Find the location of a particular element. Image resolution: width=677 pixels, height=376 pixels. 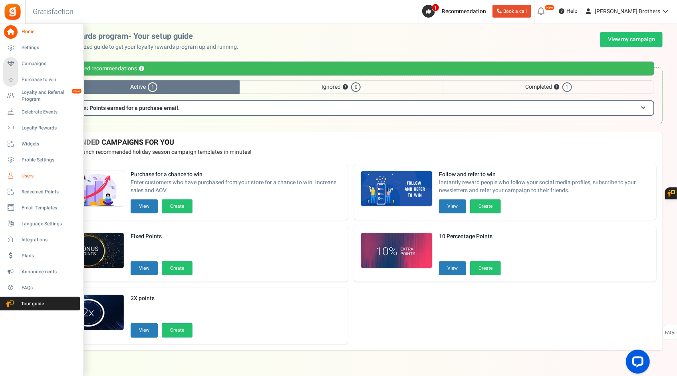

a: Home is located at coordinates (42, 32).